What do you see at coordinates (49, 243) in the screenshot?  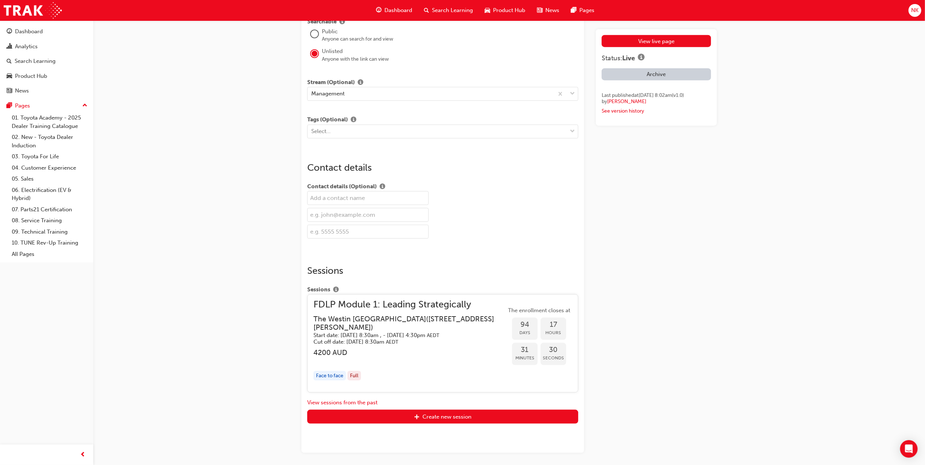 I see `a: 10. TUNE Rev-Up Training` at bounding box center [49, 243].